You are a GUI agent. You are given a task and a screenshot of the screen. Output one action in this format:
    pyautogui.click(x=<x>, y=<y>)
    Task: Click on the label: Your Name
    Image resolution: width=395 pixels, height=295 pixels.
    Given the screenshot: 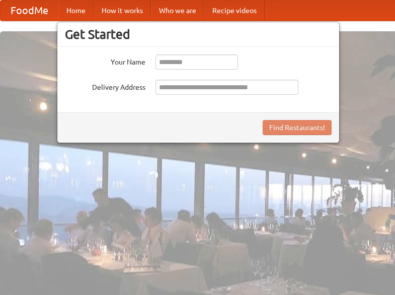 What is the action you would take?
    pyautogui.click(x=105, y=60)
    